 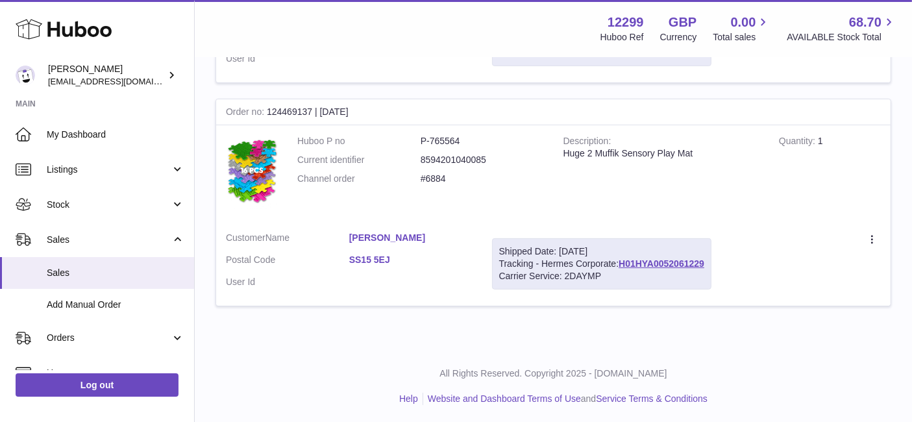 What do you see at coordinates (408, 398) in the screenshot?
I see `a: Help` at bounding box center [408, 398].